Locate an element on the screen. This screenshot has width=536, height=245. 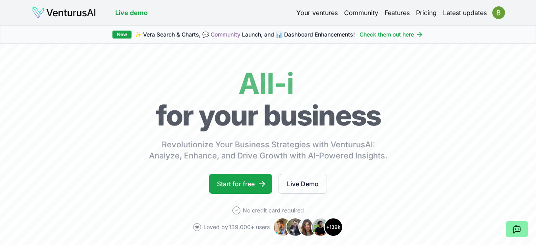
img: Avatar 1 is located at coordinates (283, 227).